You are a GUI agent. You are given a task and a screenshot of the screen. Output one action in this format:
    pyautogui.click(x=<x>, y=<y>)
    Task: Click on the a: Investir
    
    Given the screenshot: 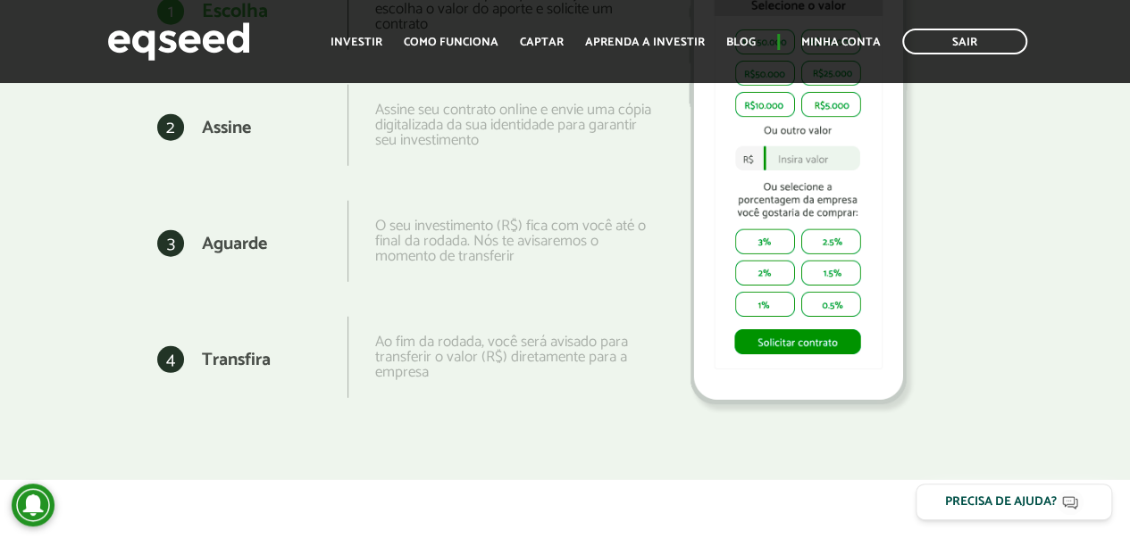 What is the action you would take?
    pyautogui.click(x=356, y=42)
    